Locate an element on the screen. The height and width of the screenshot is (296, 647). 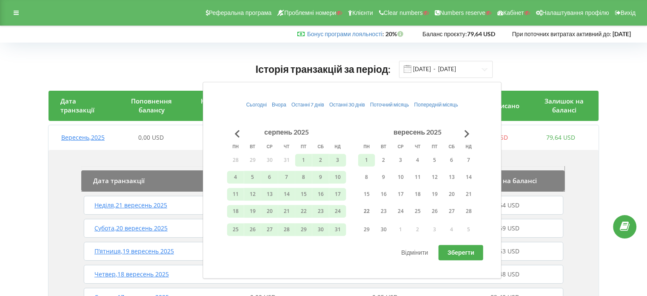
strong: 20% is located at coordinates (395, 34).